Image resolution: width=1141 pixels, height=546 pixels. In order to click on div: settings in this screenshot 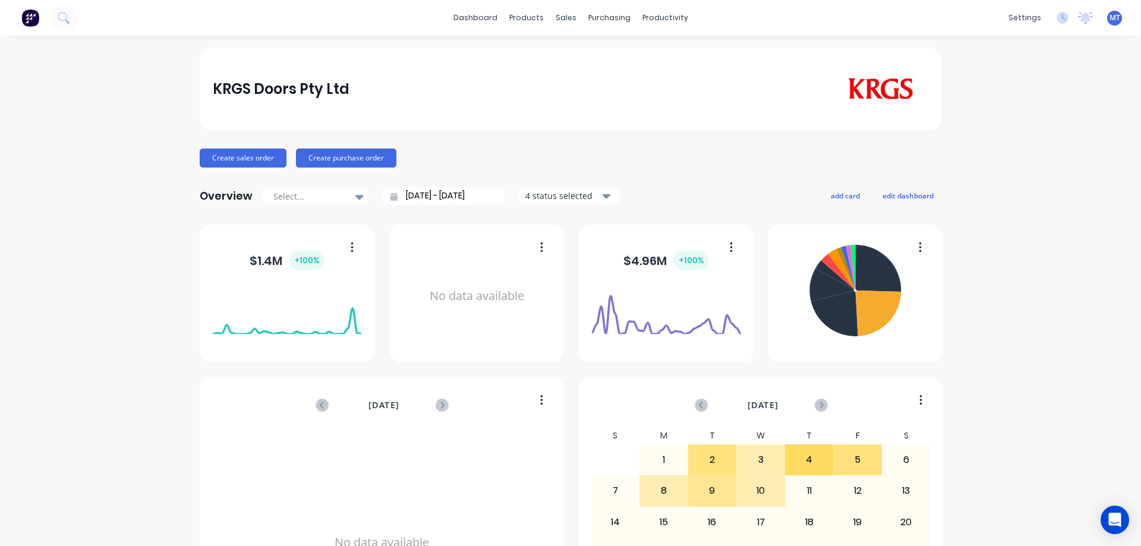, I will do `click(1025, 18)`.